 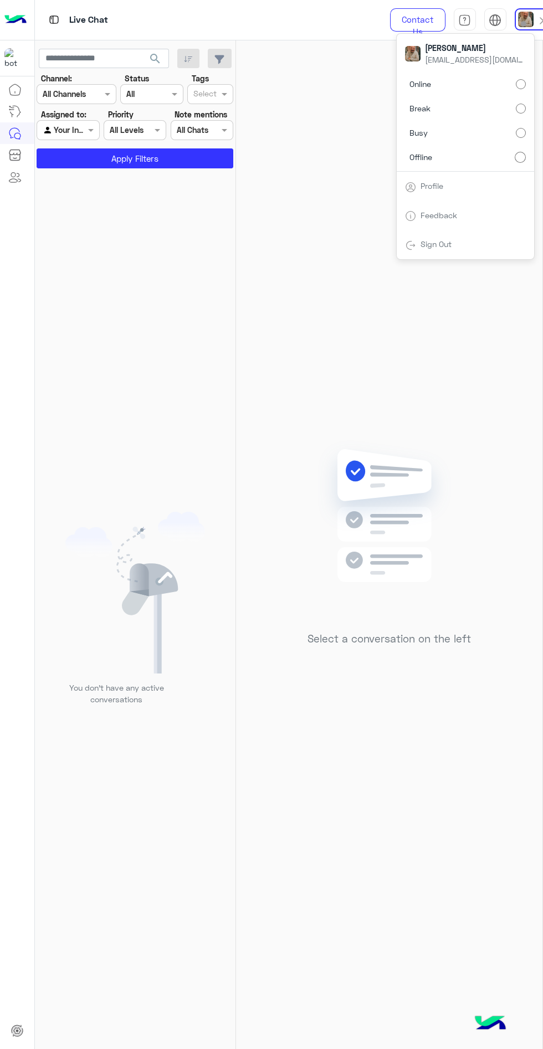 I want to click on img: hulul-logo.png, so click(x=490, y=1024).